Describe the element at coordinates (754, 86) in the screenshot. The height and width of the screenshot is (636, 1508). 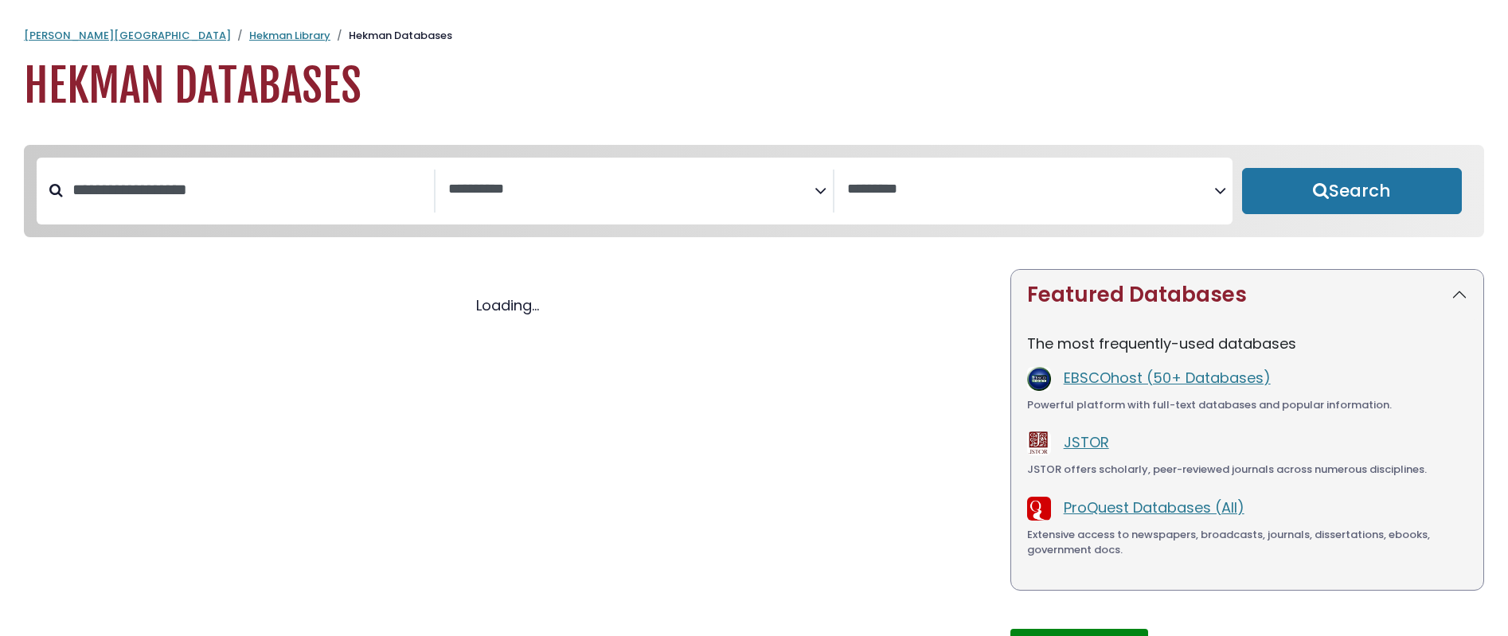
I see `h1: Hekman Databases` at that location.